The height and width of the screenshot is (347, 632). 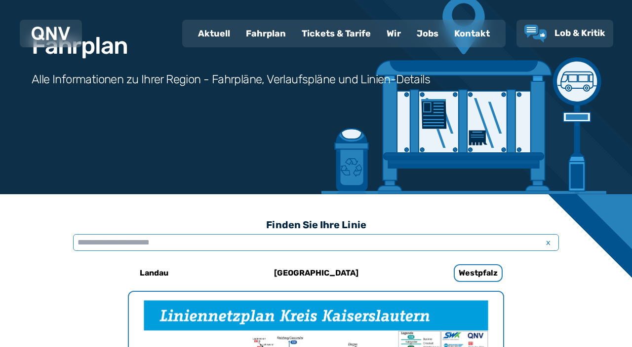 What do you see at coordinates (231, 79) in the screenshot?
I see `h3: Alle Informationen zu Ihrer Region - Fahrpläne, Verlaufspläne und Linien-Details` at bounding box center [231, 79].